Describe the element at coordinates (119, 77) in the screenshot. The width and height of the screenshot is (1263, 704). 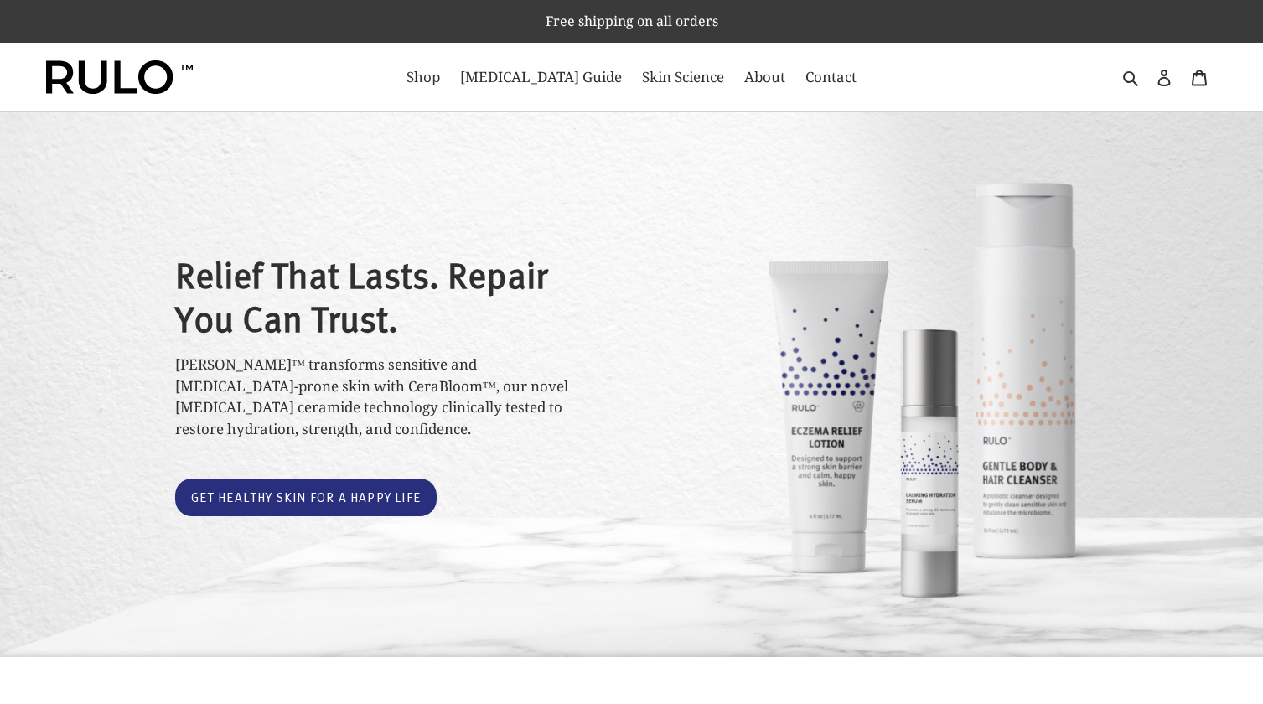
I see `img: Rulo™ Skin` at that location.